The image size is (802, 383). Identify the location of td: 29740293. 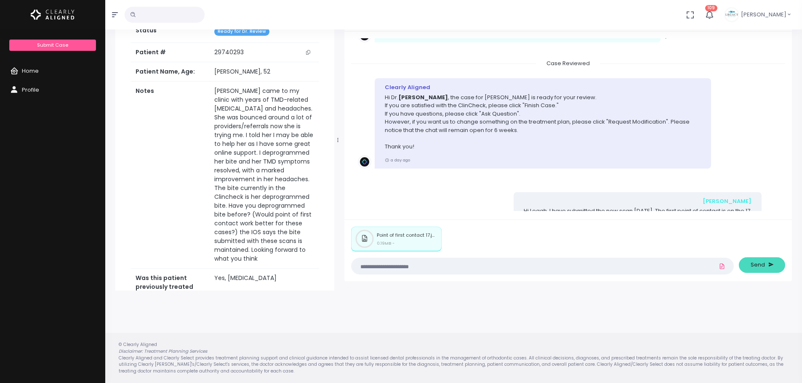
(264, 53).